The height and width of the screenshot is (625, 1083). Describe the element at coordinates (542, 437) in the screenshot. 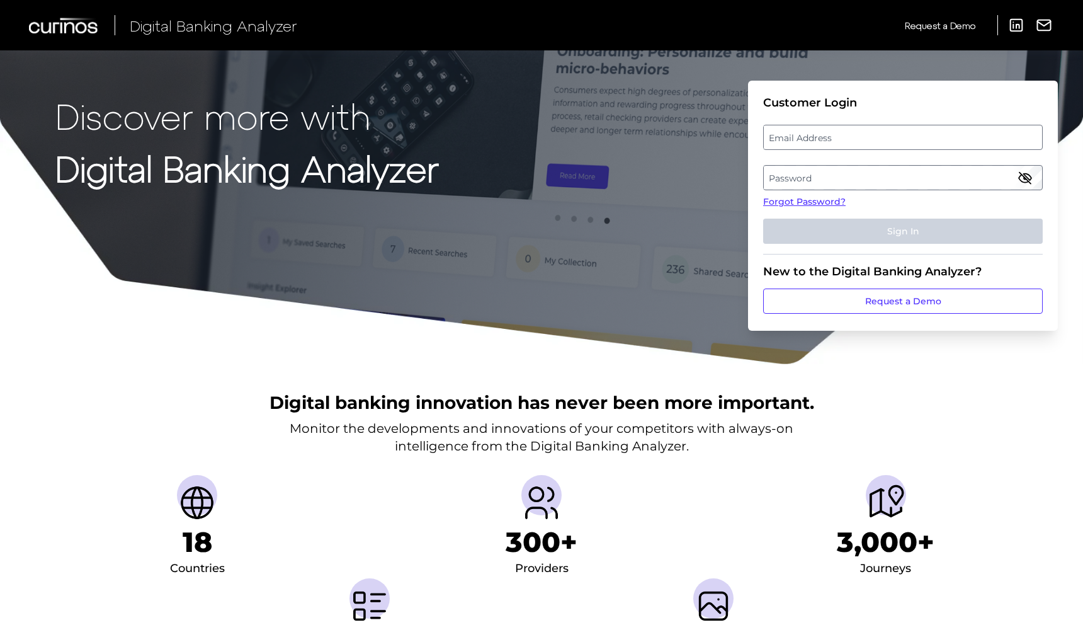

I see `p: Monitor the developments and innovations of your competitors with always-on intelligence from the...` at that location.